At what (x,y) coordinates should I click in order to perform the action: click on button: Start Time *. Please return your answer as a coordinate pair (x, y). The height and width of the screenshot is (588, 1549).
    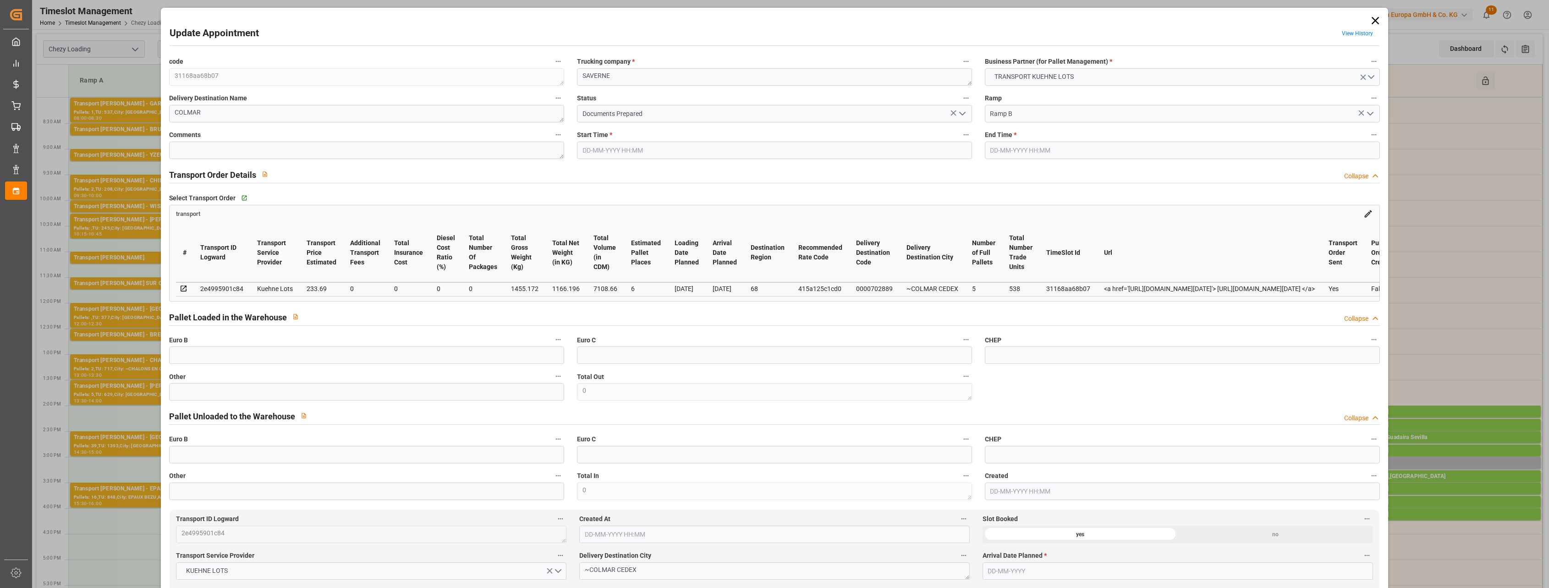
    Looking at the image, I should click on (966, 135).